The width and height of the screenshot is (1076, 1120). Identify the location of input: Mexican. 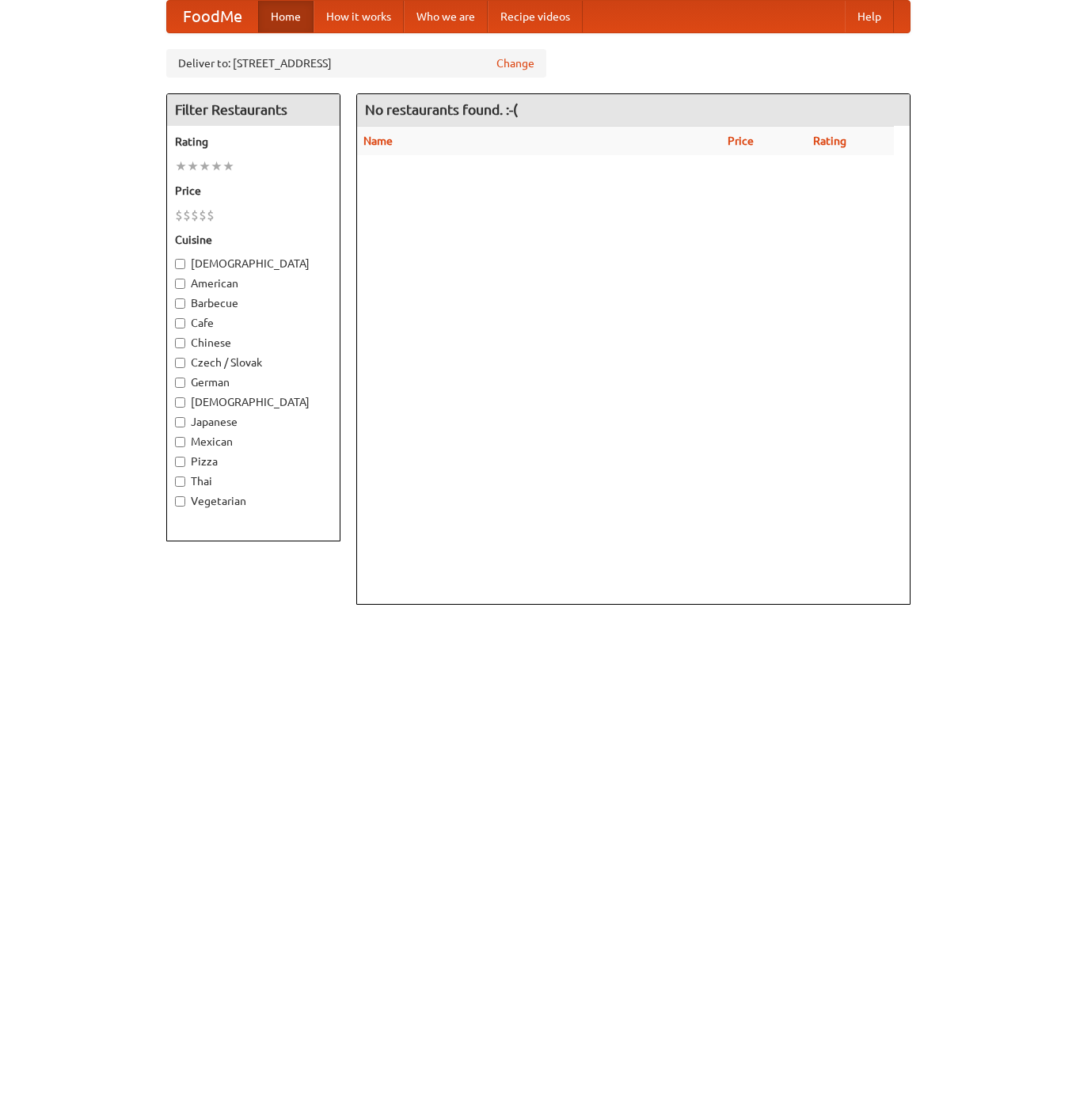
(180, 441).